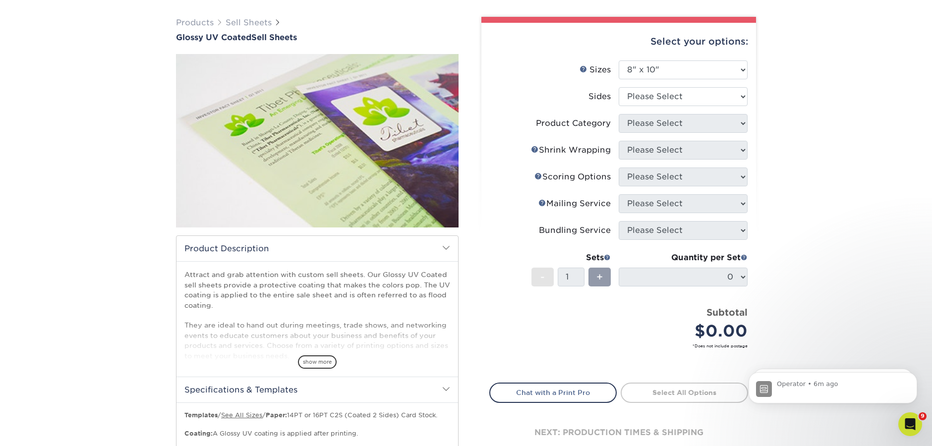  What do you see at coordinates (726, 312) in the screenshot?
I see `strong: Subtotal` at bounding box center [726, 312].